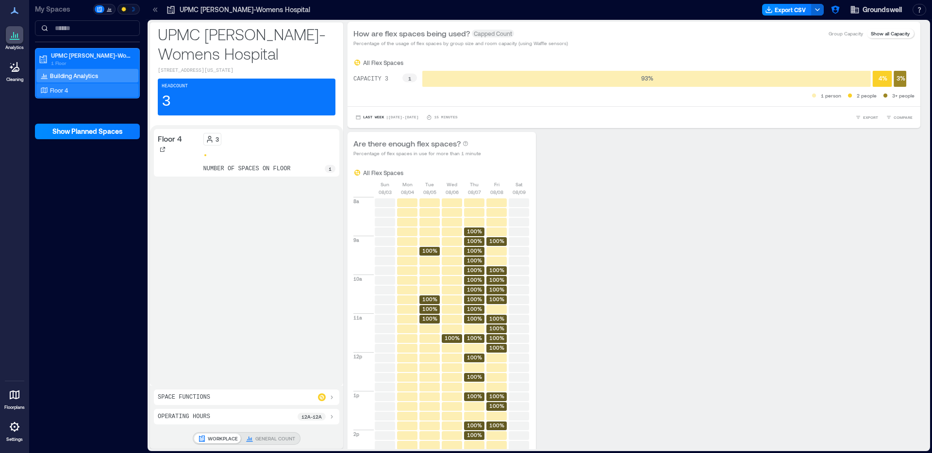  What do you see at coordinates (247, 169) in the screenshot?
I see `p: number of spaces on floor` at bounding box center [247, 169].